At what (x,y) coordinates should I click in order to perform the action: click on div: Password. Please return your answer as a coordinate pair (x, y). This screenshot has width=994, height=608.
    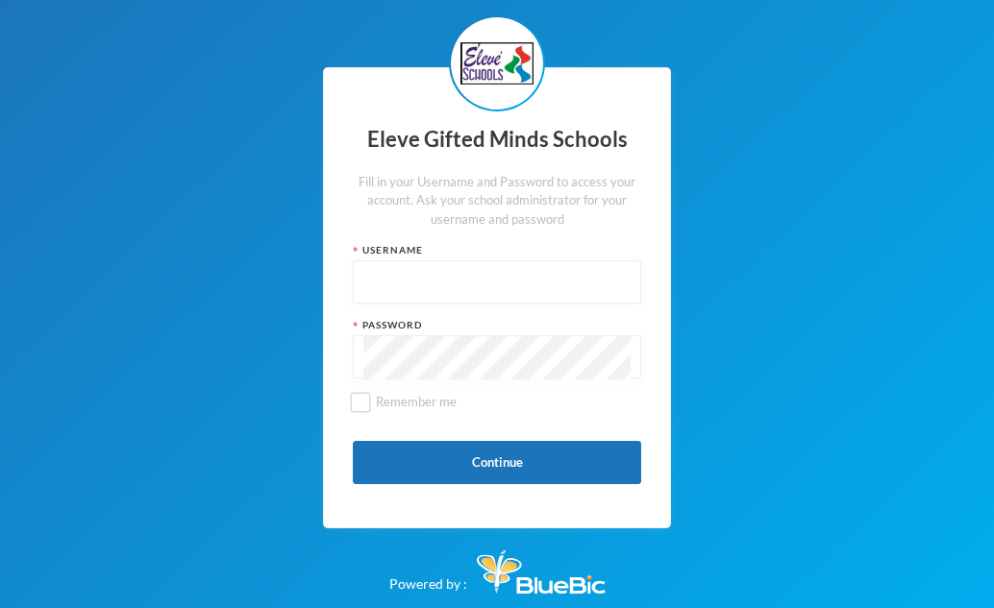
    Looking at the image, I should click on (497, 325).